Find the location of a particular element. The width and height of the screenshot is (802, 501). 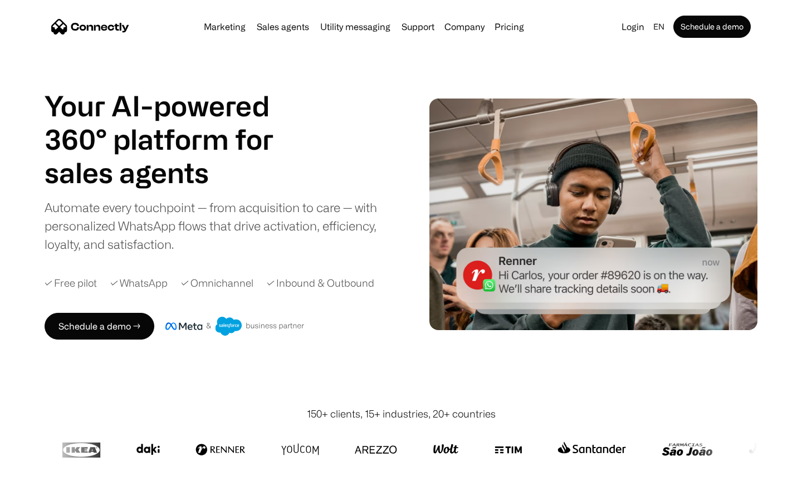

div: Company is located at coordinates (464, 27).